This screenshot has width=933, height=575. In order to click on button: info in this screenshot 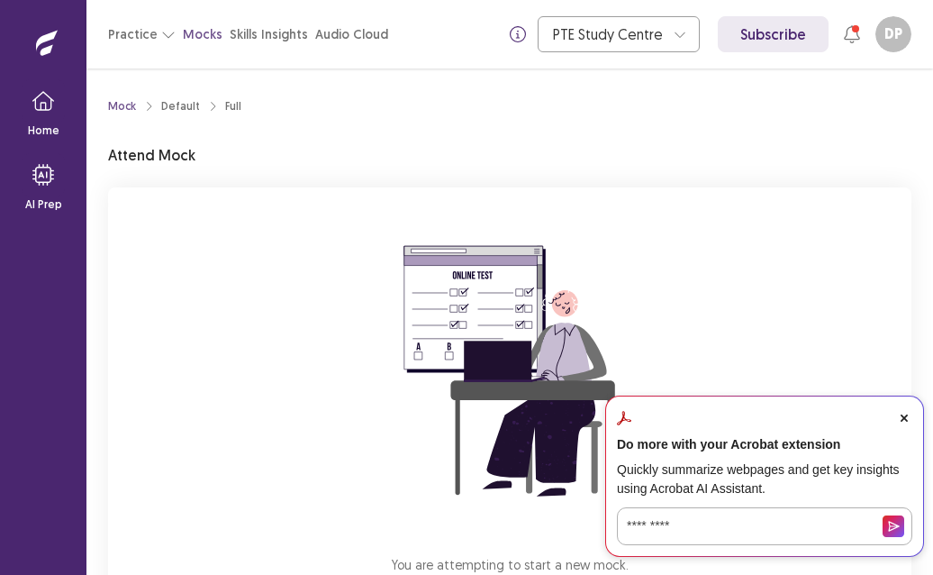, I will do `click(518, 34)`.